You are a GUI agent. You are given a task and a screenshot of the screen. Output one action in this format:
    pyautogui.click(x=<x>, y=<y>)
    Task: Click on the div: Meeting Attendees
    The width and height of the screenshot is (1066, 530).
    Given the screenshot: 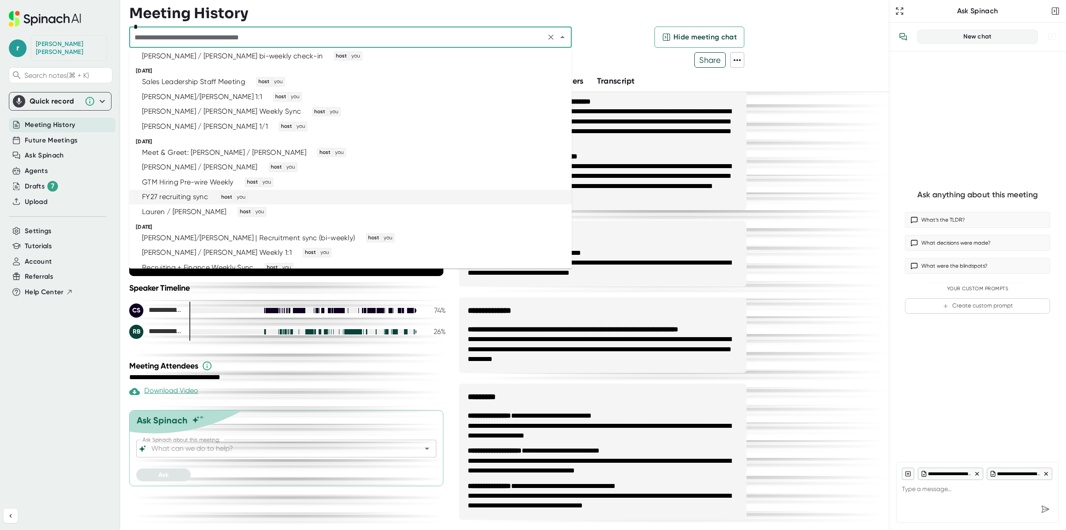 What is the action you would take?
    pyautogui.click(x=289, y=366)
    